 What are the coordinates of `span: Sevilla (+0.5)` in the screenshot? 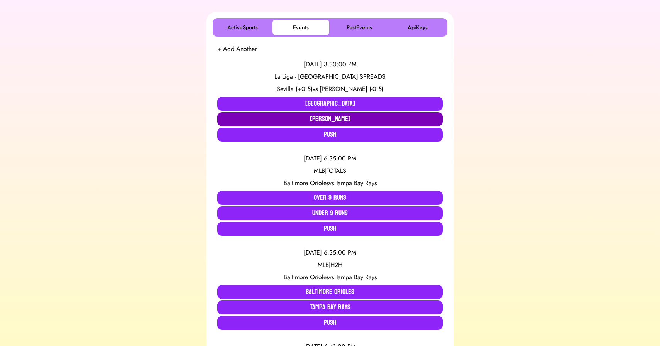 It's located at (295, 89).